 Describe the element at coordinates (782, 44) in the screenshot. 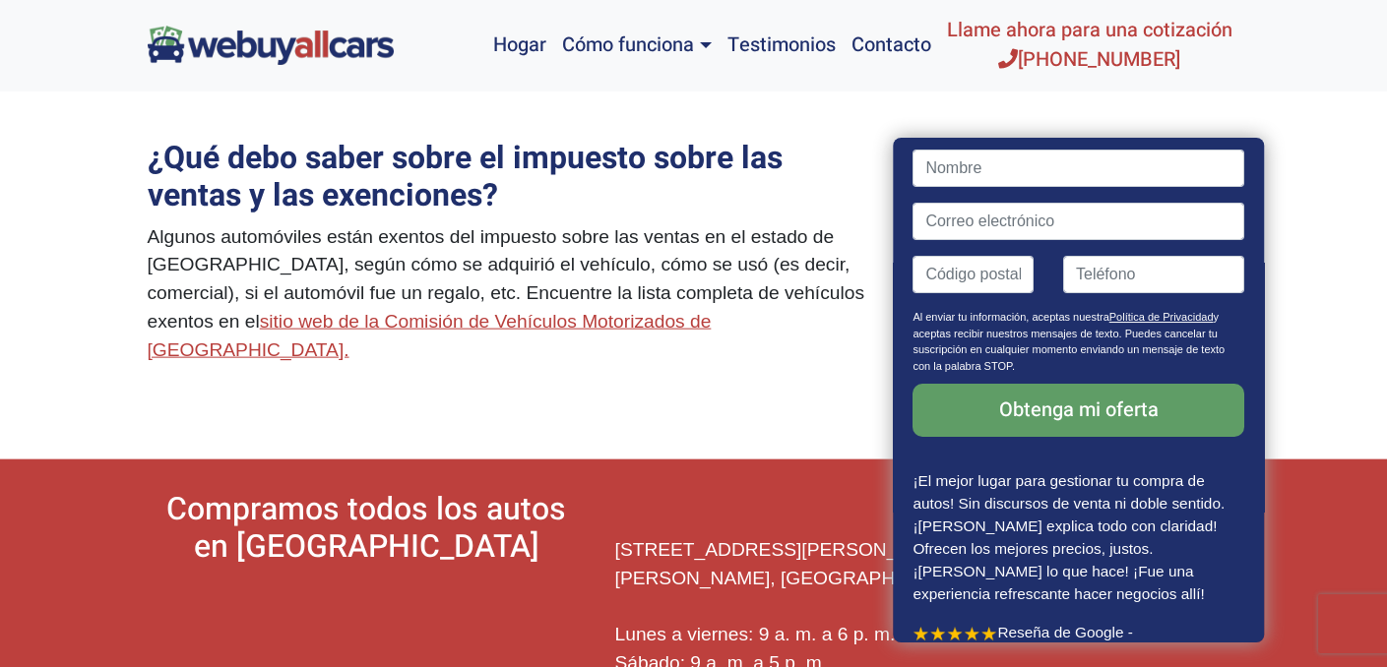

I see `font: Testimonios` at that location.